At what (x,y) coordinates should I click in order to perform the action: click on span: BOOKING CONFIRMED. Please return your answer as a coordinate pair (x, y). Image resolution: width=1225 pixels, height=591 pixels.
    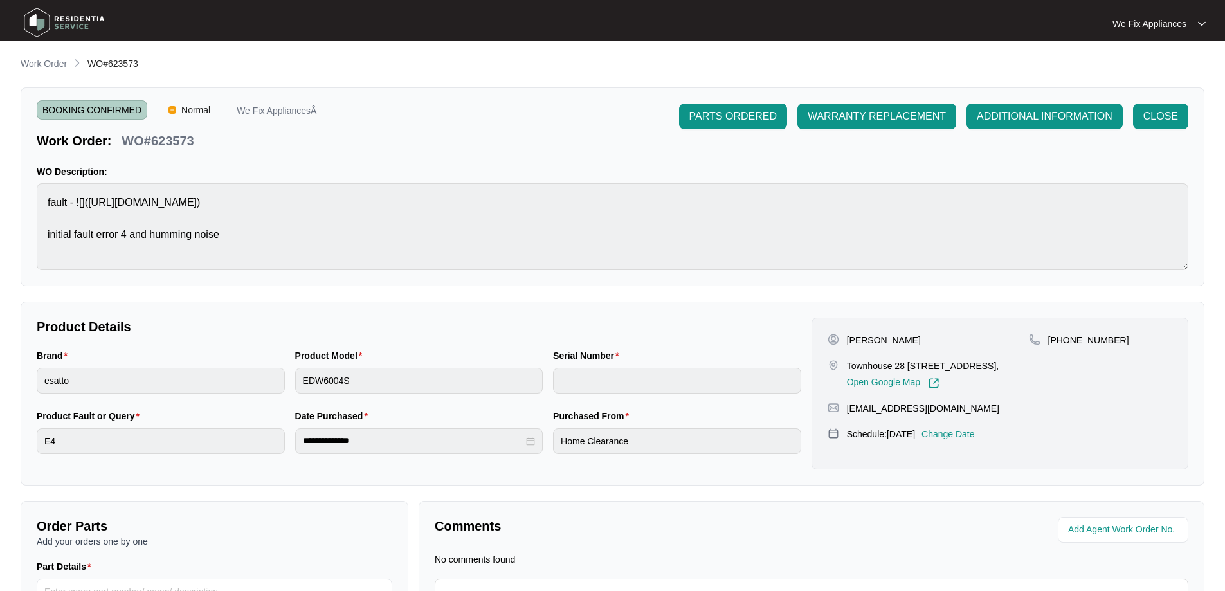
    Looking at the image, I should click on (92, 110).